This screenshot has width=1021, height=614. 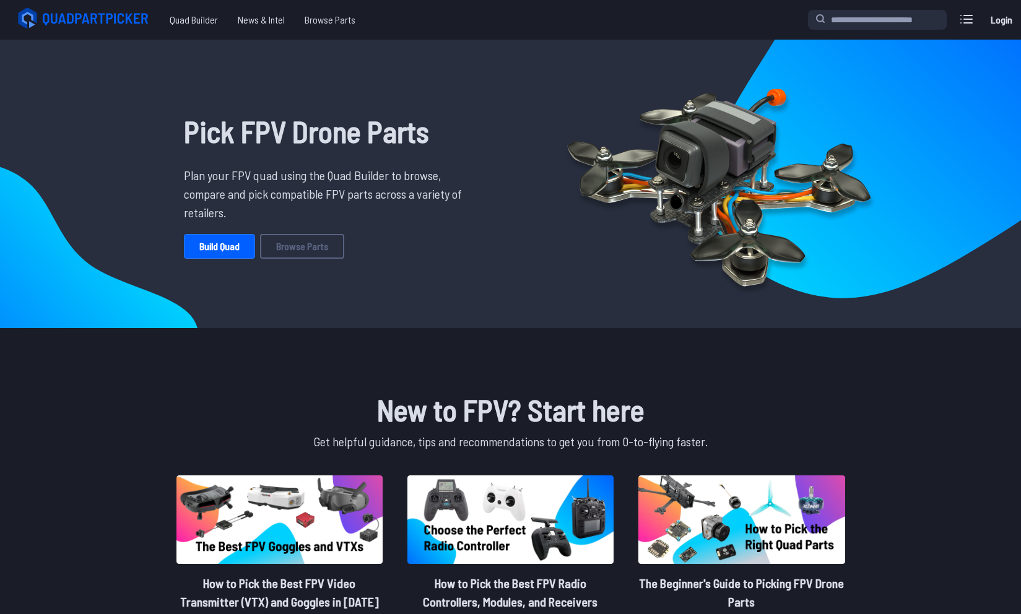 I want to click on h1: New to FPV? Start here, so click(x=511, y=410).